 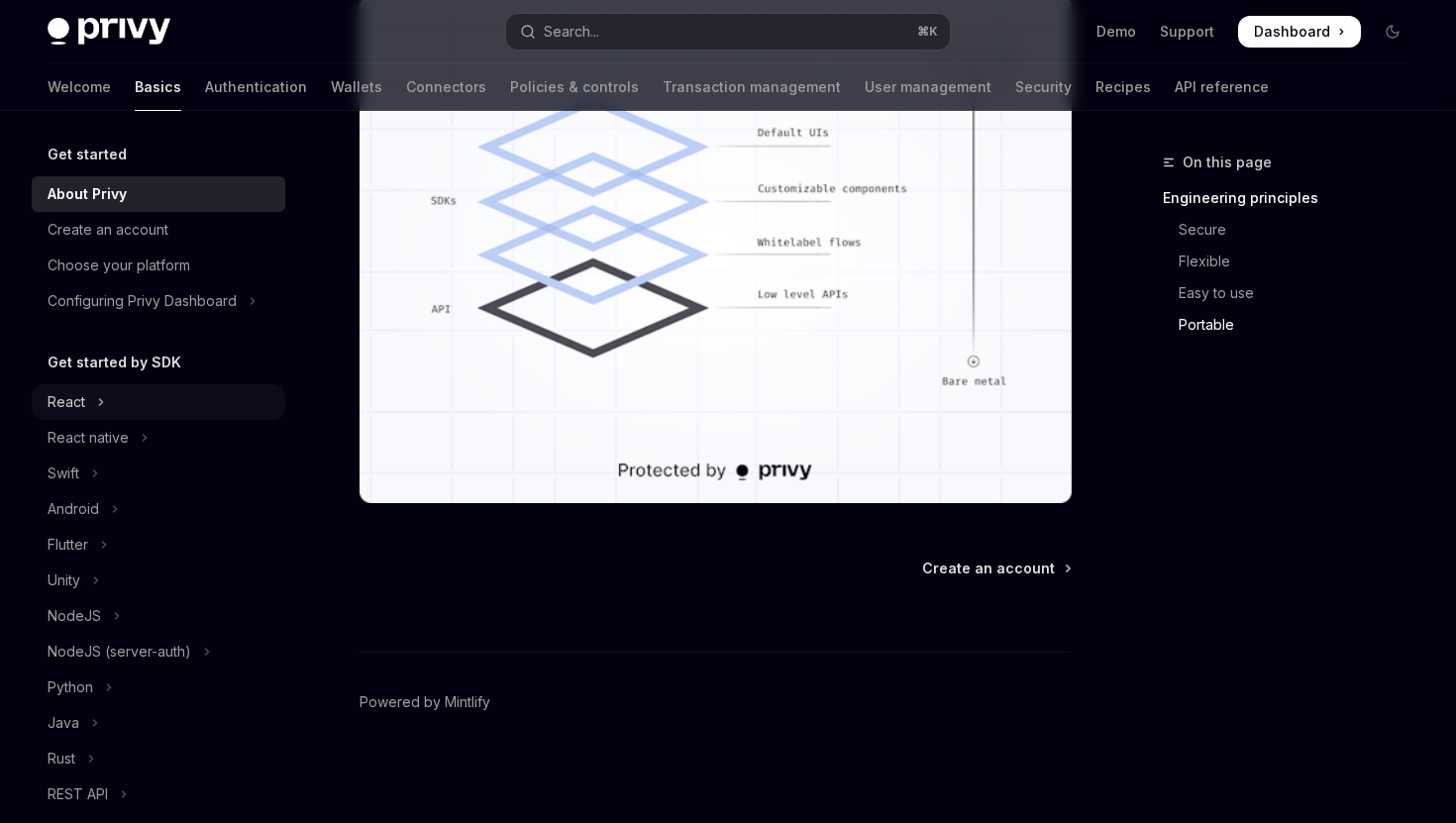 I want to click on a: Flexible, so click(x=1294, y=262).